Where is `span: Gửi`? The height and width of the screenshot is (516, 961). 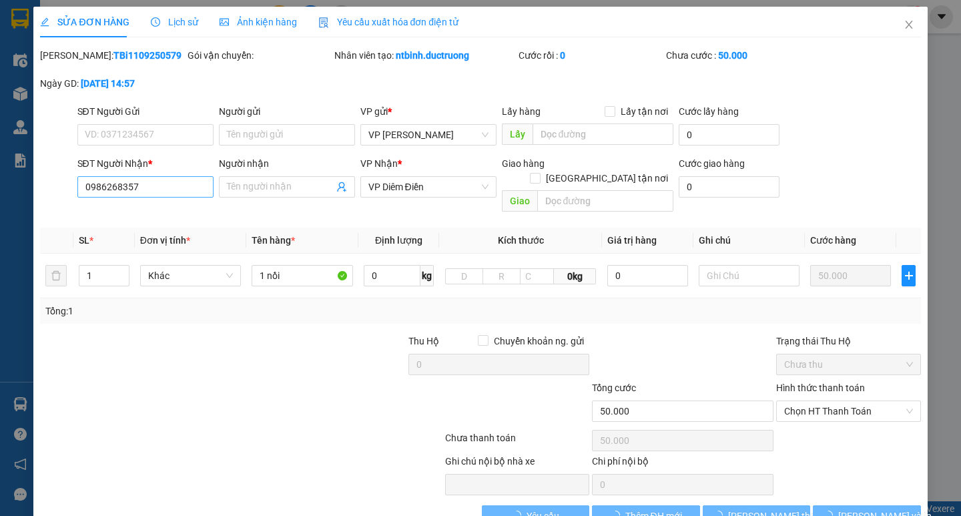
span: Gửi is located at coordinates (17, 59).